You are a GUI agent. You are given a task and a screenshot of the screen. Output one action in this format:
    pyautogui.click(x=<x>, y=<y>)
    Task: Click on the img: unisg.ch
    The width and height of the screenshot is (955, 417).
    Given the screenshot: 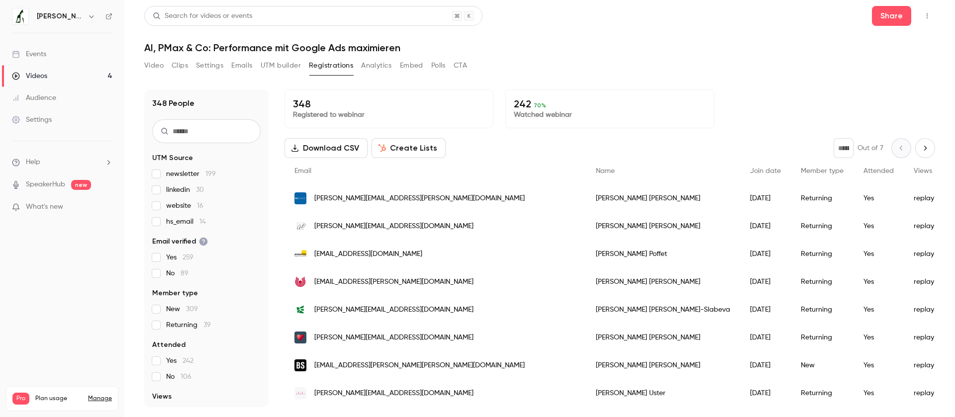 What is the action you would take?
    pyautogui.click(x=301, y=310)
    